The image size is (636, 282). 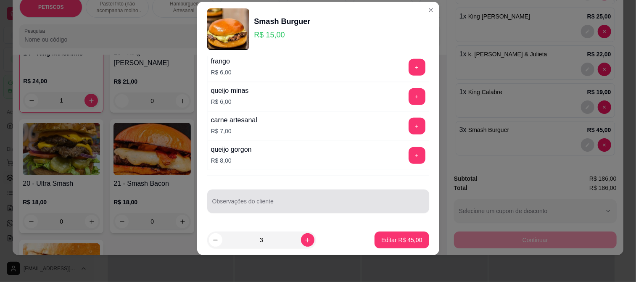 I want to click on div: carne artesanal, so click(x=234, y=120).